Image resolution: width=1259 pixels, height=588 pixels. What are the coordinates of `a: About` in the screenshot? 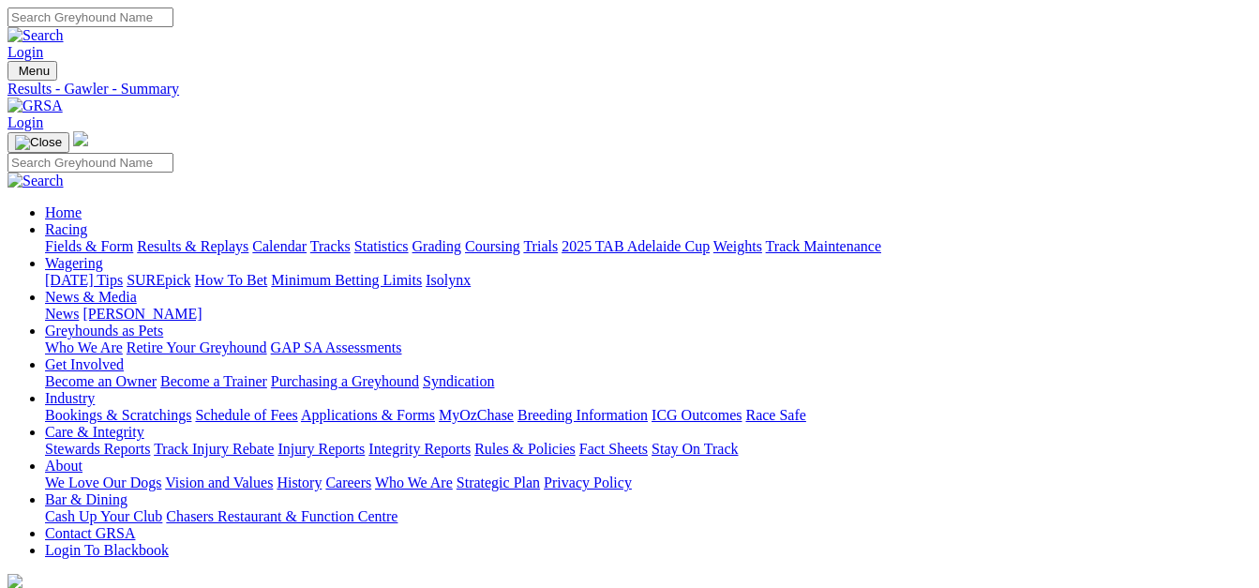 It's located at (64, 465).